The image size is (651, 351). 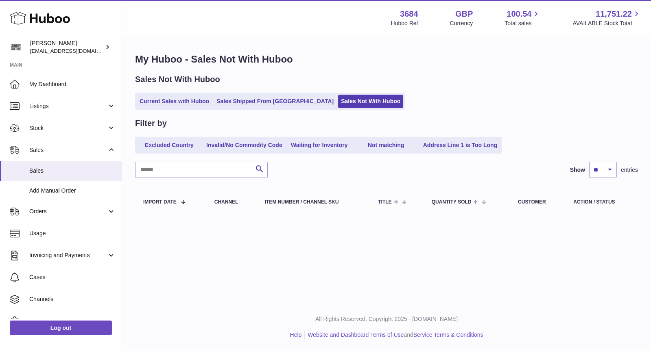 What do you see at coordinates (319, 145) in the screenshot?
I see `a: Waiting for Inventory` at bounding box center [319, 145].